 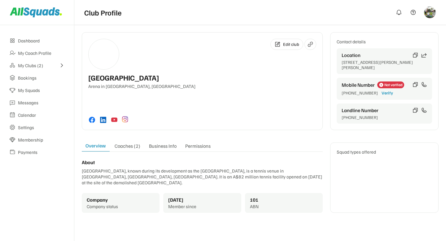 What do you see at coordinates (377, 55) in the screenshot?
I see `div: Location` at bounding box center [377, 55].